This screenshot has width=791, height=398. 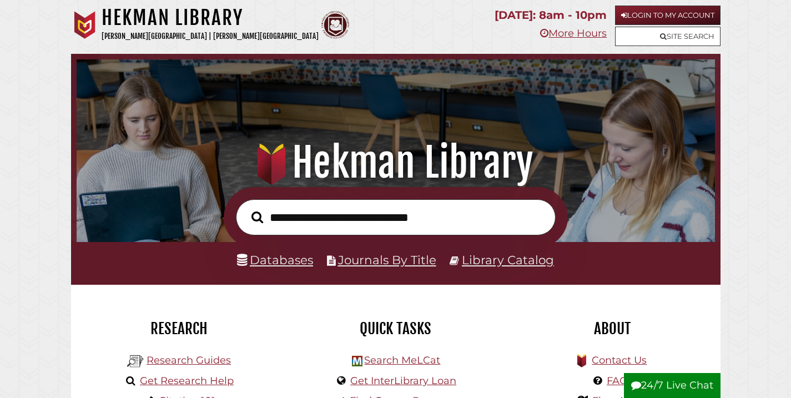 What do you see at coordinates (612, 329) in the screenshot?
I see `h2: About` at bounding box center [612, 329].